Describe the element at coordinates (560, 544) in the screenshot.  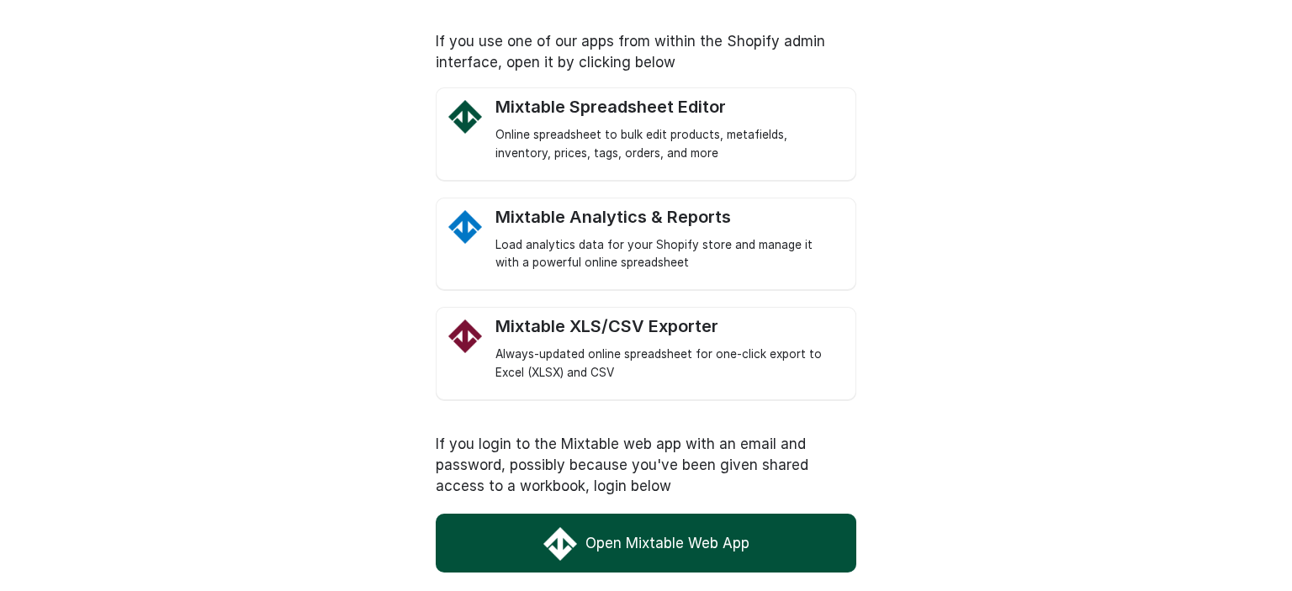
I see `img: Mixtable Web App` at that location.